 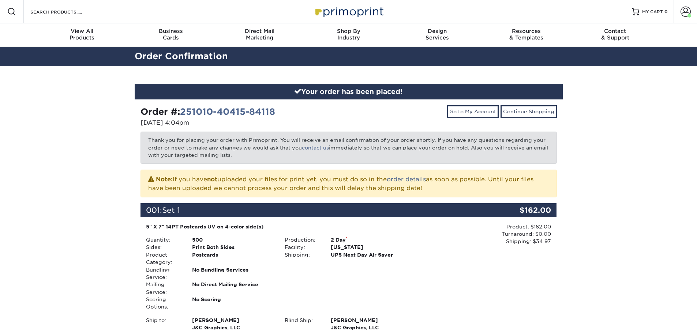 I want to click on p: If you have uploaded your files for print yet, you must do so in the as soon as possible. Until y..., so click(x=349, y=184).